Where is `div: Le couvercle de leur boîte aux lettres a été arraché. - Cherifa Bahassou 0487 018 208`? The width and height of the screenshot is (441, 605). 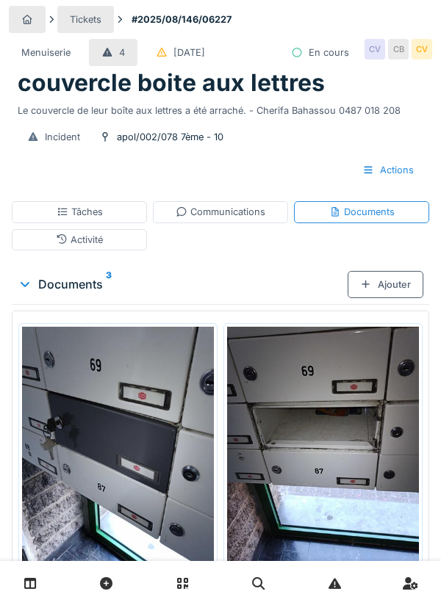 div: Le couvercle de leur boîte aux lettres a été arraché. - Cherifa Bahassou 0487 018 208 is located at coordinates (220, 107).